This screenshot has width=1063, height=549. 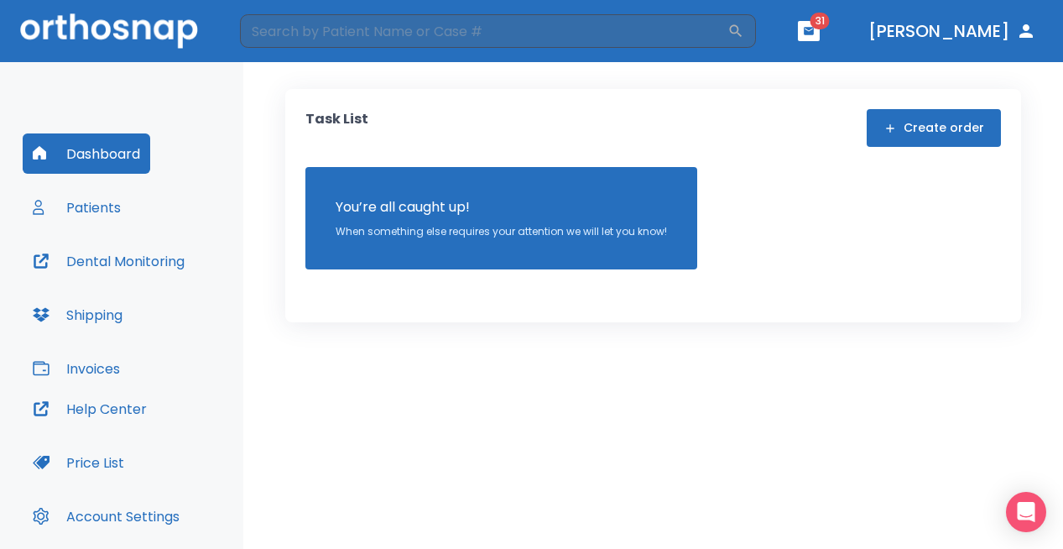 What do you see at coordinates (109, 30) in the screenshot?
I see `img: Orthosnap` at bounding box center [109, 30].